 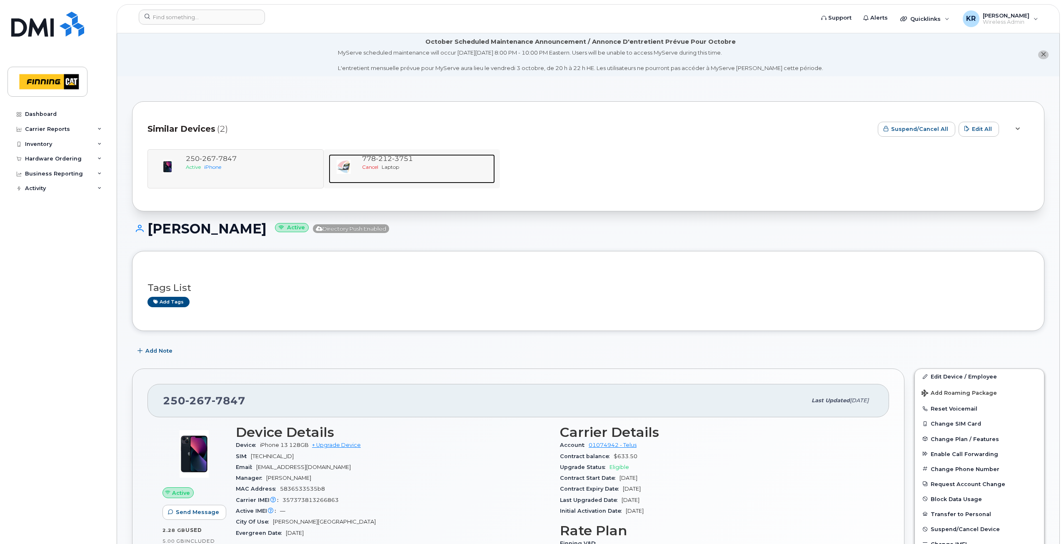 What do you see at coordinates (619, 467) in the screenshot?
I see `span: Eligible` at bounding box center [619, 467].